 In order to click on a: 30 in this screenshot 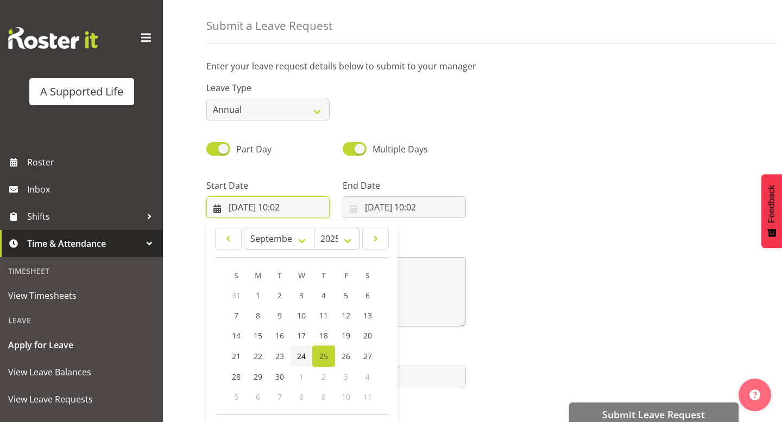, I will do `click(280, 377)`.